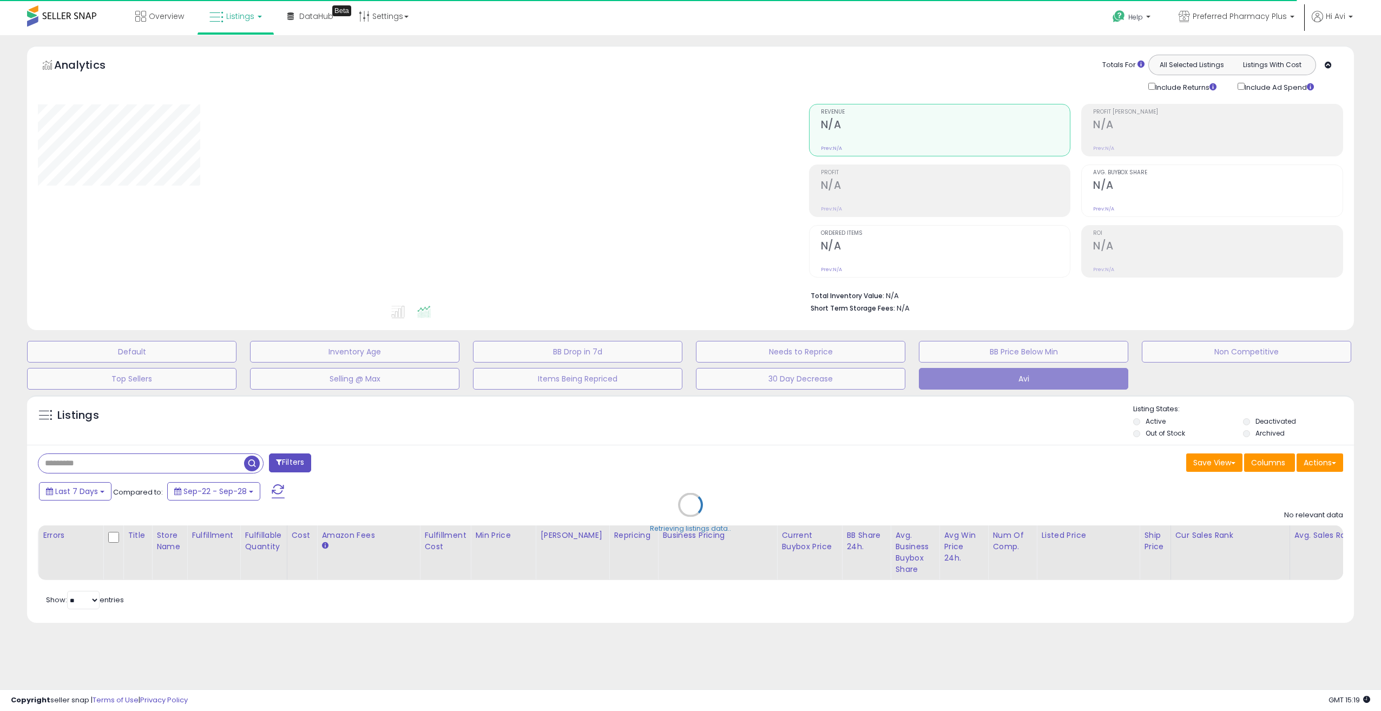 Image resolution: width=1381 pixels, height=711 pixels. Describe the element at coordinates (166, 16) in the screenshot. I see `span: Overview` at that location.